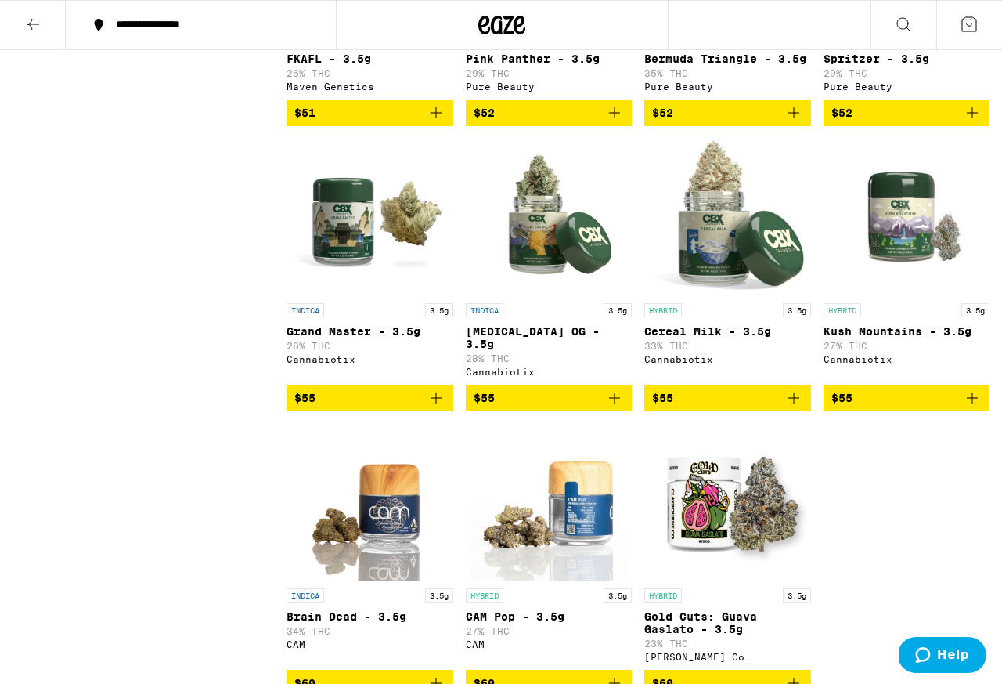 The height and width of the screenshot is (684, 1002). What do you see at coordinates (370, 502) in the screenshot?
I see `img: CAM - Brain Dead - 3.5g` at bounding box center [370, 502].